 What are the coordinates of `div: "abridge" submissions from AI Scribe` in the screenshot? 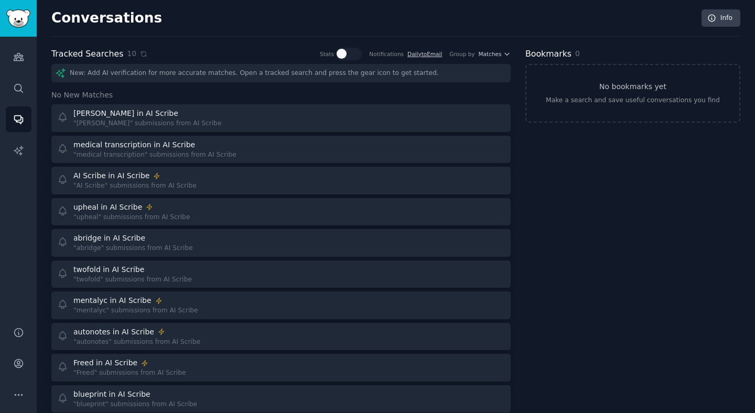 It's located at (133, 249).